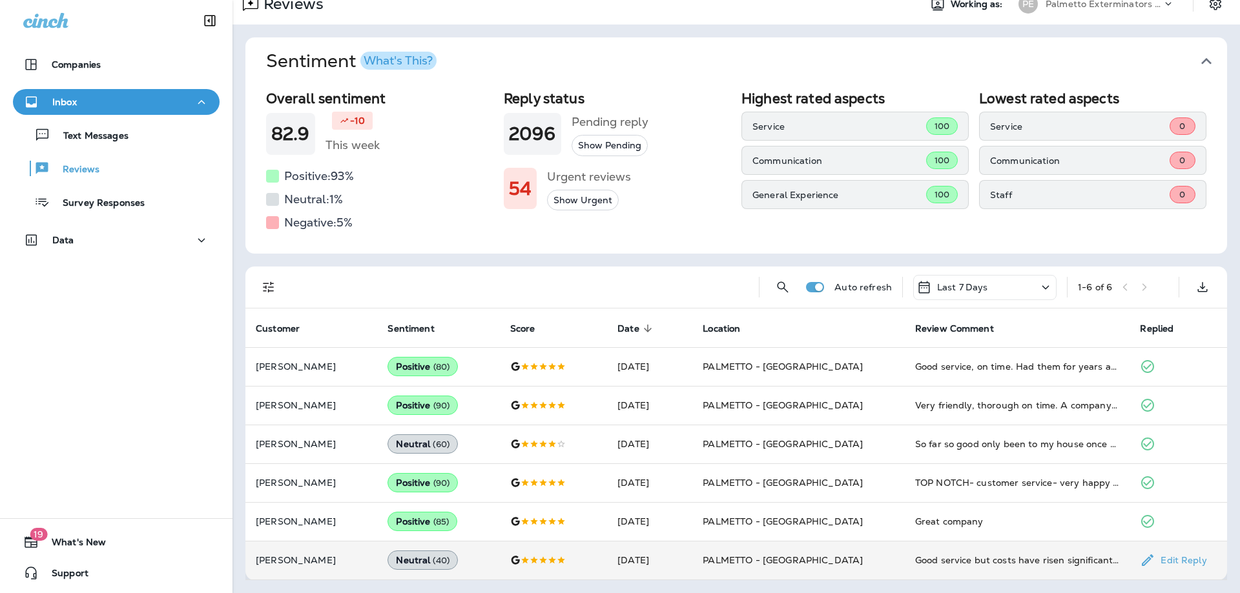  Describe the element at coordinates (74, 170) in the screenshot. I see `p: Reviews` at that location.